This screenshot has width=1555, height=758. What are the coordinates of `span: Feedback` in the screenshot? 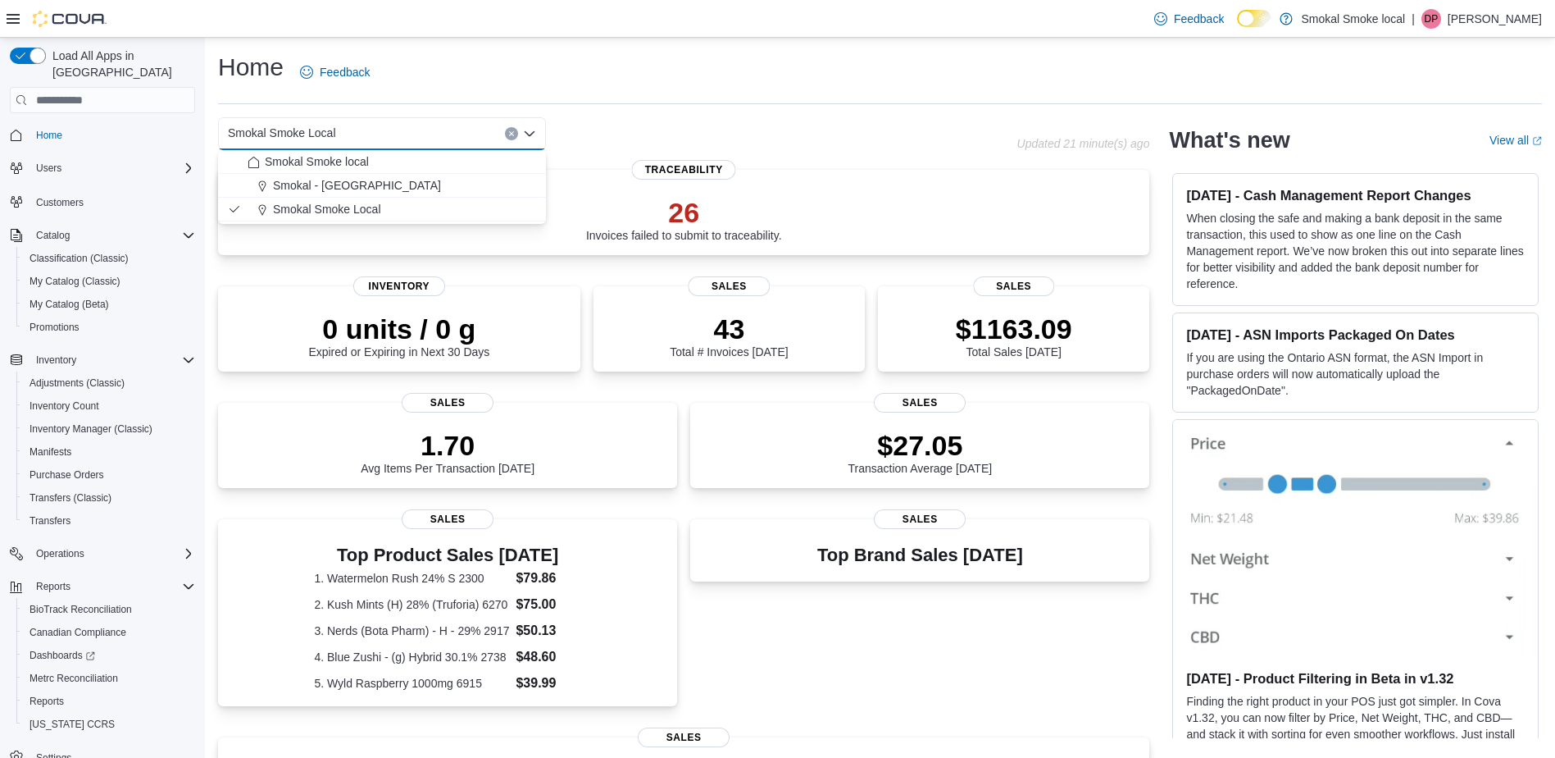 It's located at (344, 72).